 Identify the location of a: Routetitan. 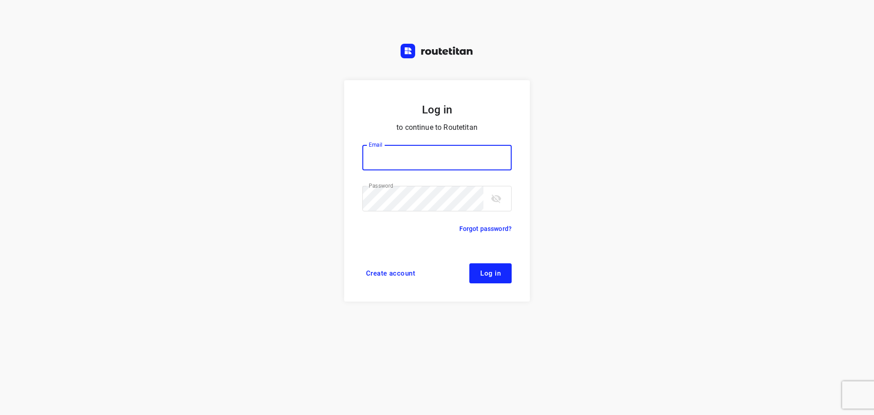
(437, 52).